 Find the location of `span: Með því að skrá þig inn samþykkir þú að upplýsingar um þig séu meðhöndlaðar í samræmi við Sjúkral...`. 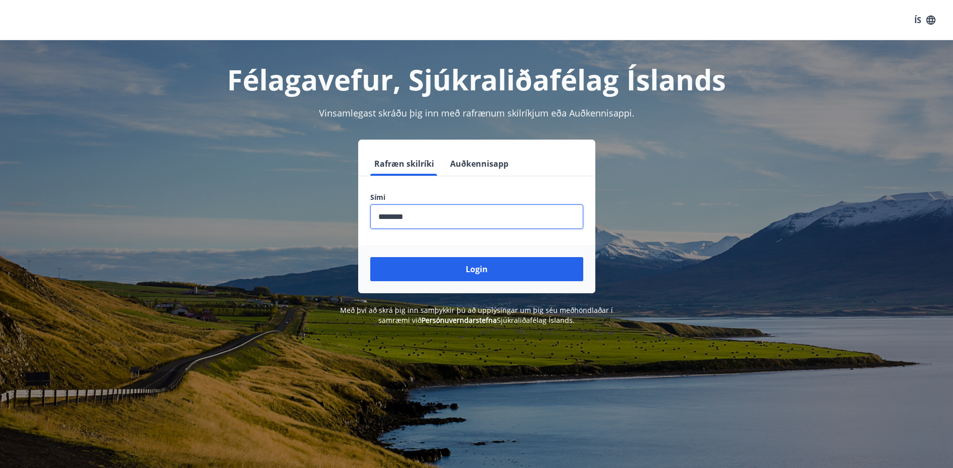

span: Með því að skrá þig inn samþykkir þú að upplýsingar um þig séu meðhöndlaðar í samræmi við Sjúkral... is located at coordinates (476, 315).